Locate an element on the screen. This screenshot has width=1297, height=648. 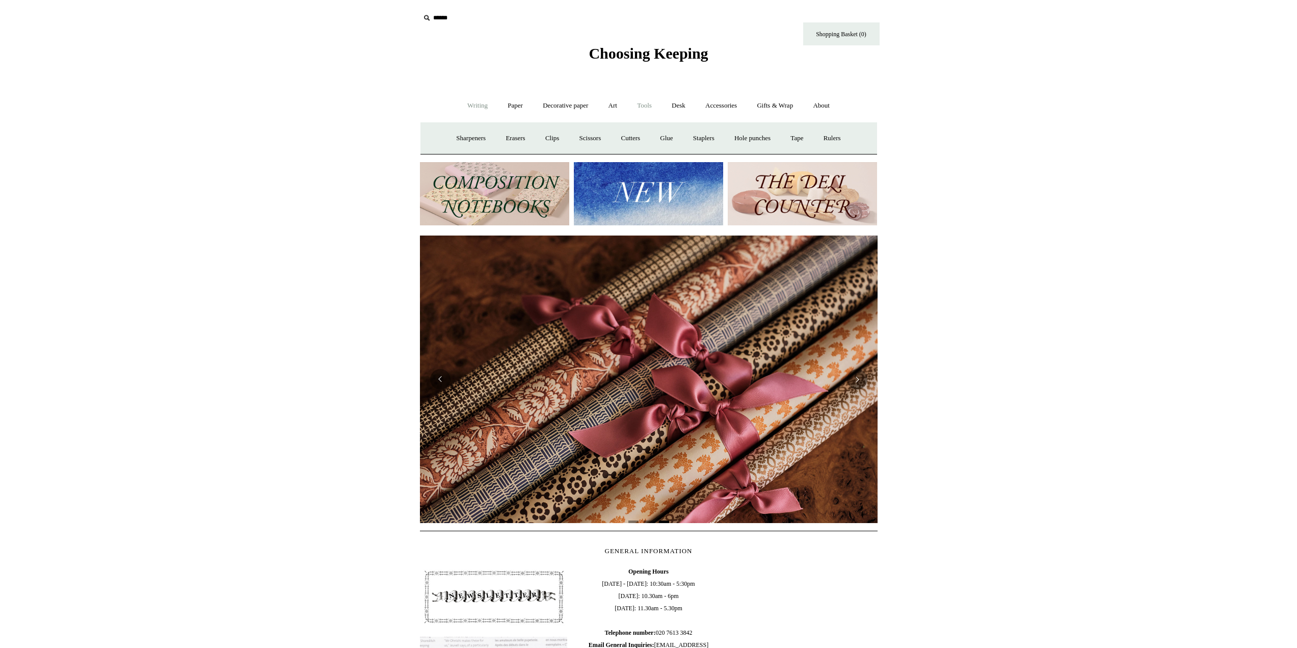
button: Previous is located at coordinates (440, 379).